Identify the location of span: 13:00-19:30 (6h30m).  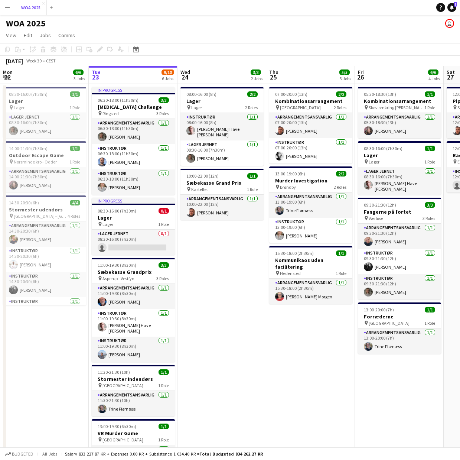
(117, 426).